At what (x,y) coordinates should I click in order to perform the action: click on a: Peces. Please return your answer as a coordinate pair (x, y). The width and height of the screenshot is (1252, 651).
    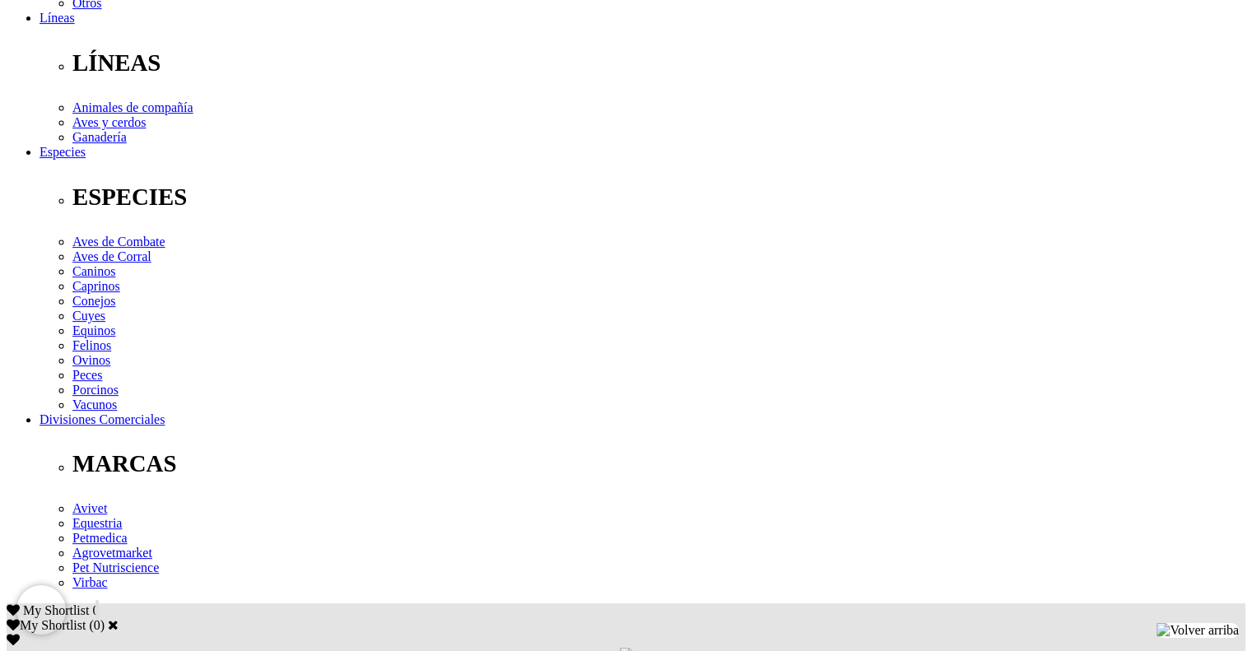
    Looking at the image, I should click on (87, 375).